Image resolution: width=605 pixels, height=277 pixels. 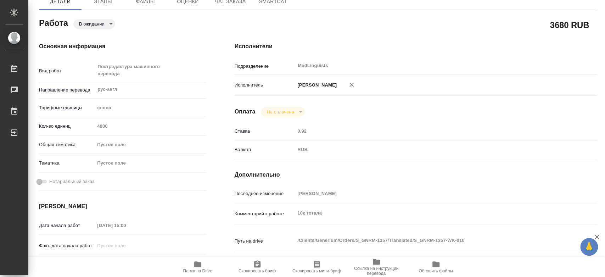 I want to click on p: Кол-во единиц, so click(x=67, y=126).